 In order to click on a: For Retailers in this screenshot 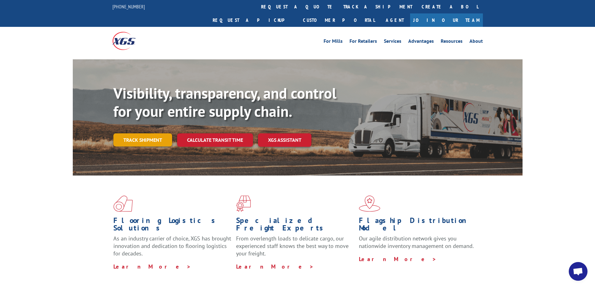, I will do `click(364, 42)`.